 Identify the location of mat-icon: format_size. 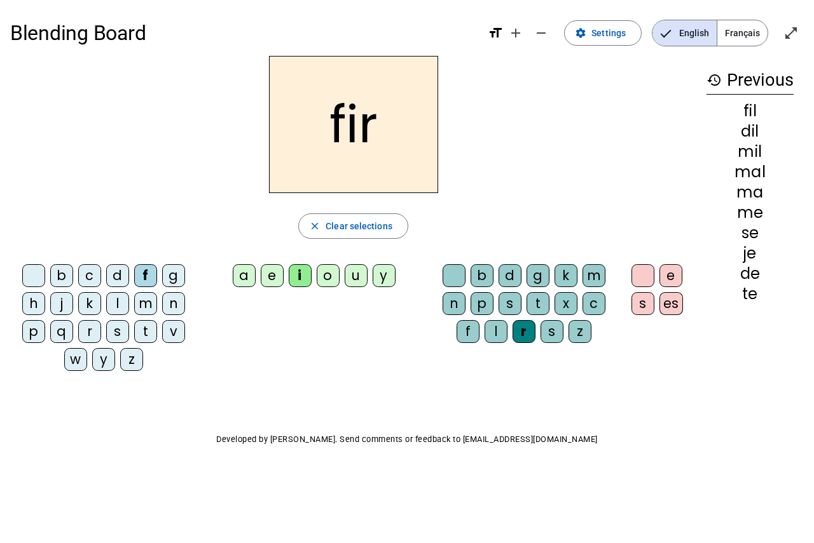
(495, 33).